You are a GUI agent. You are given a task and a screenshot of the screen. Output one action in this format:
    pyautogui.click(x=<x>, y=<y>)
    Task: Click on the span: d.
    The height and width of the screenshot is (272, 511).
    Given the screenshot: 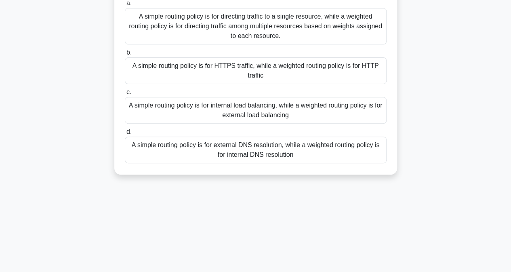 What is the action you would take?
    pyautogui.click(x=129, y=131)
    